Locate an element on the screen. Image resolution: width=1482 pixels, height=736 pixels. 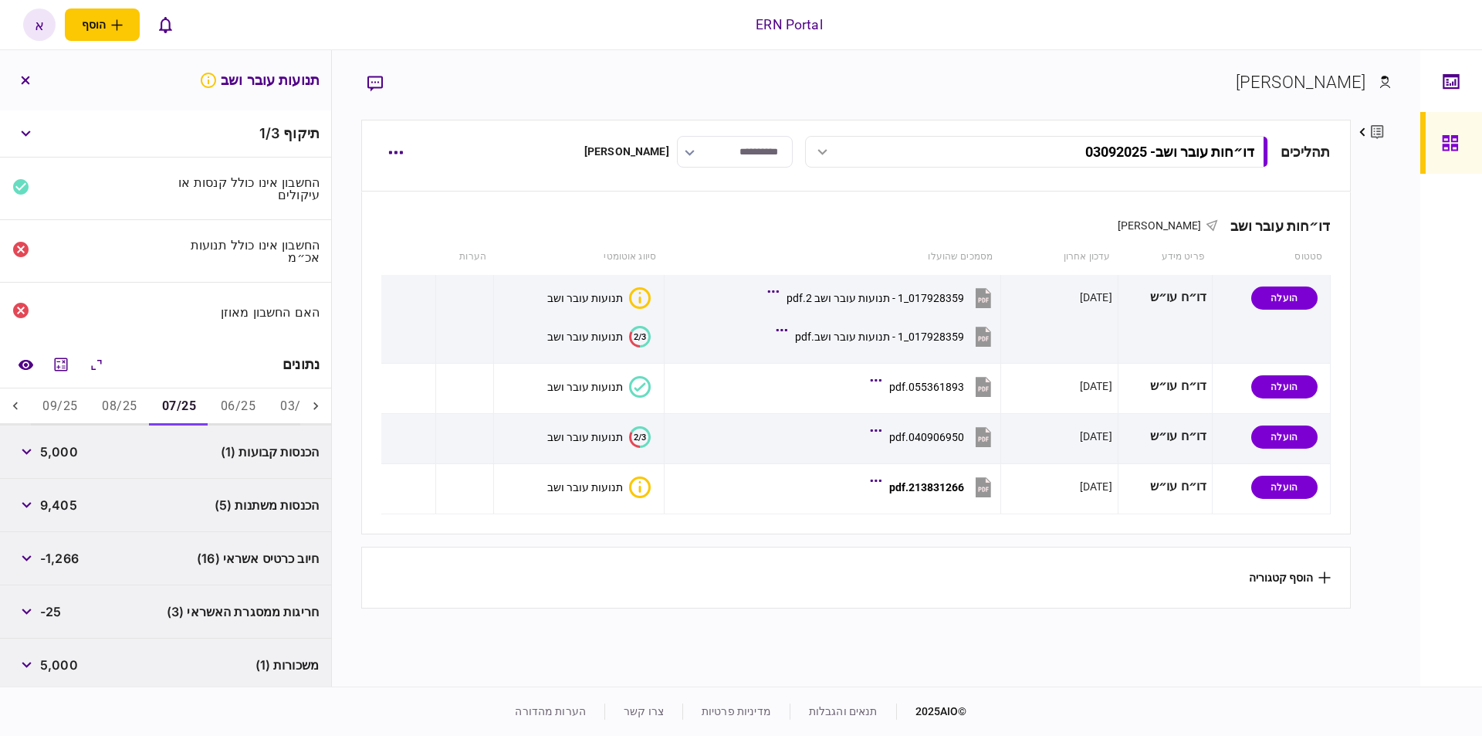
a: הערות מהדורה is located at coordinates (550, 711).